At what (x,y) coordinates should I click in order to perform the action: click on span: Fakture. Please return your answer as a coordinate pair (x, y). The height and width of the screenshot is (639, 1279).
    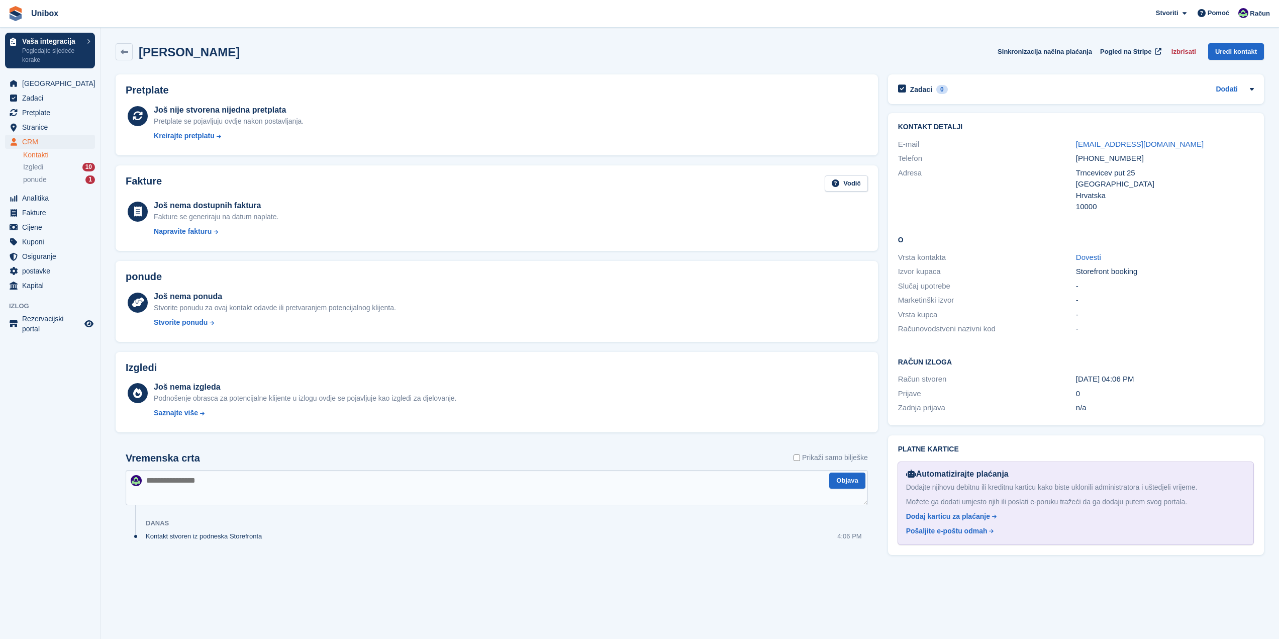
    Looking at the image, I should click on (52, 212).